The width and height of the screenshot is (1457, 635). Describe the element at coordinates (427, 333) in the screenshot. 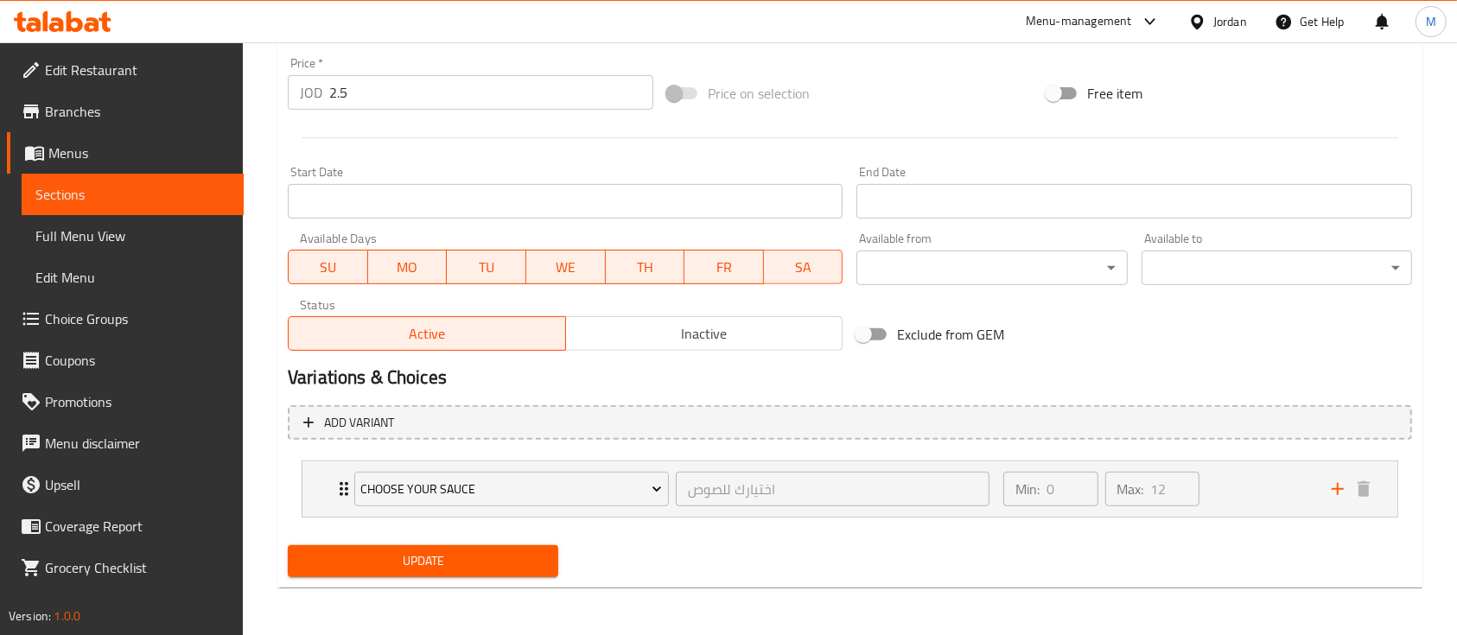

I see `span: Active` at that location.